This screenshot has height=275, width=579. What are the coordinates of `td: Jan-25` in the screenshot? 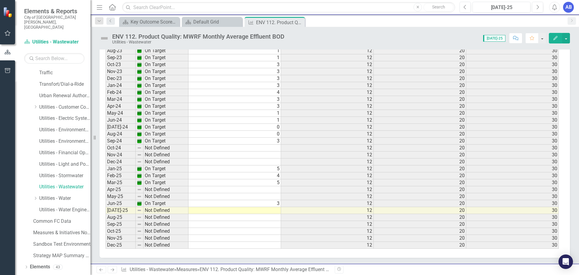 It's located at (121, 169).